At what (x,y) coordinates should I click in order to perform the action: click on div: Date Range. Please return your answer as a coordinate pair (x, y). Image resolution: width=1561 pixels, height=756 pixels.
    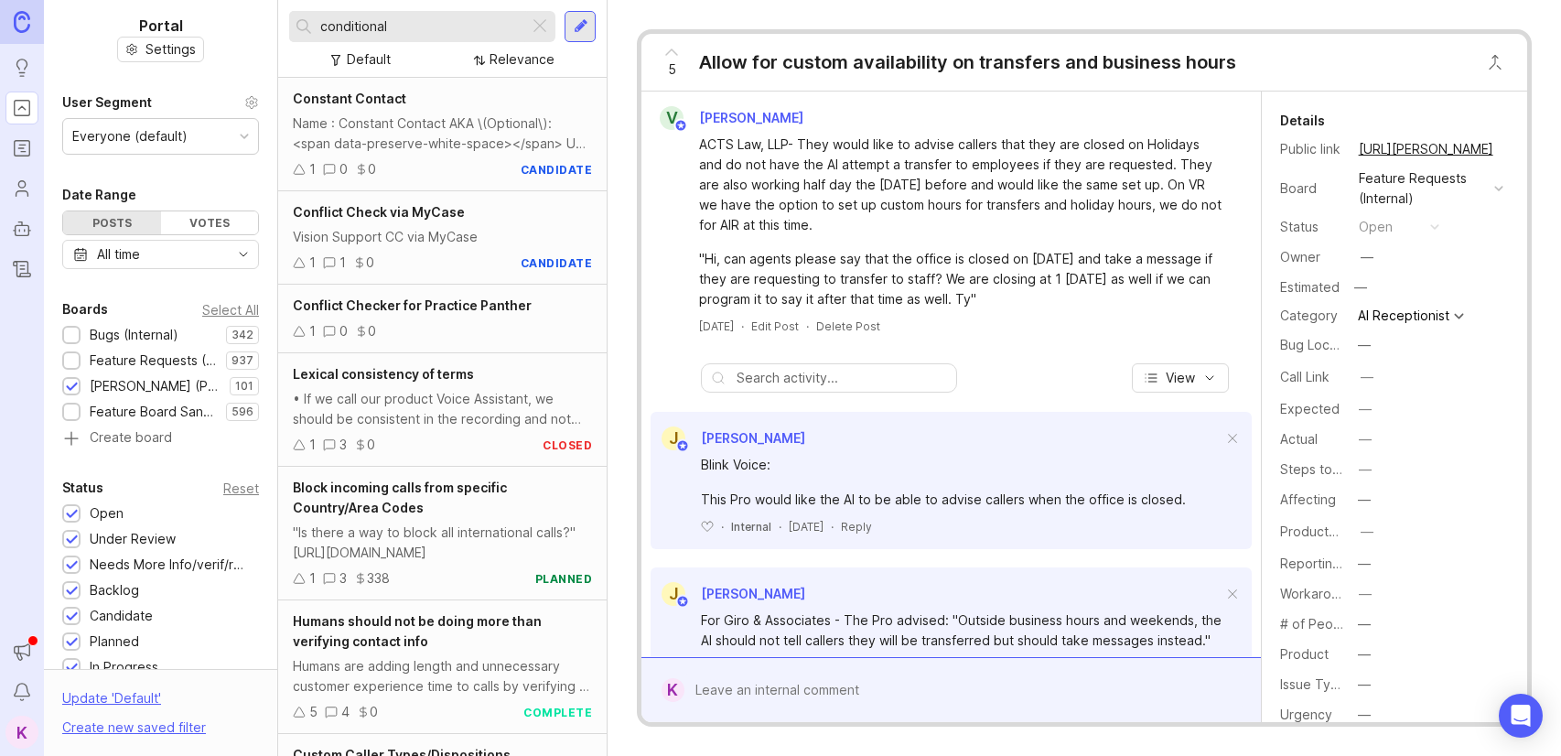
    Looking at the image, I should click on (99, 195).